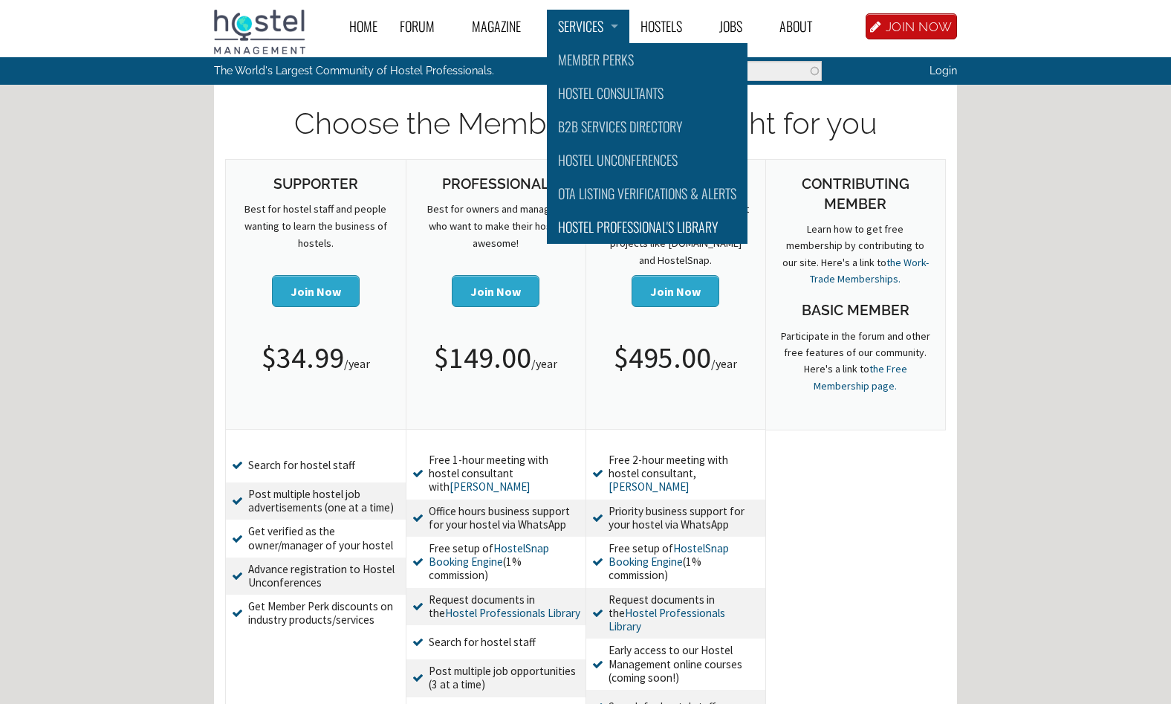 The height and width of the screenshot is (704, 1171). Describe the element at coordinates (505, 518) in the screenshot. I see `span: Office hours business support for your hostel via WhatsApp` at that location.